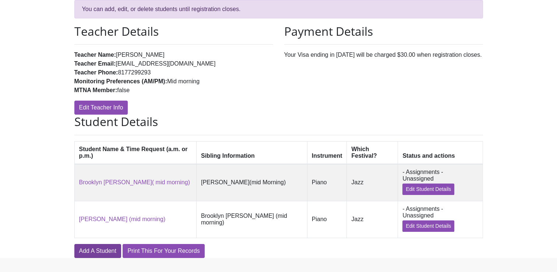 Image resolution: width=557 pixels, height=272 pixels. Describe the element at coordinates (384, 31) in the screenshot. I see `h2: Payment Details` at that location.